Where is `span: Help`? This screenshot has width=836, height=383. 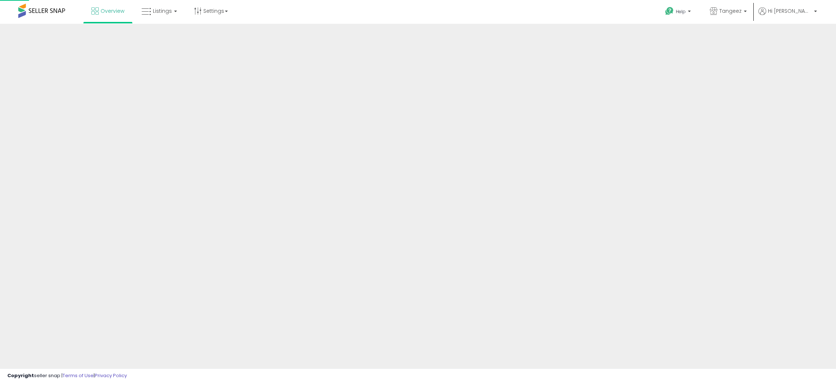
span: Help is located at coordinates (681, 11).